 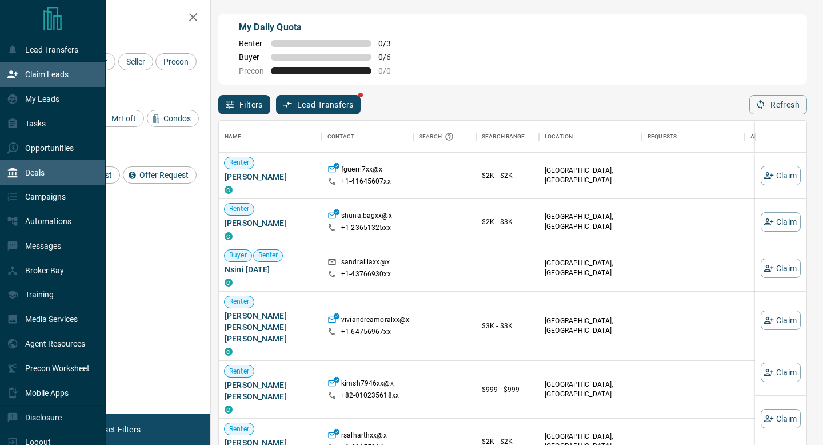 What do you see at coordinates (366, 331) in the screenshot?
I see `p: +1- 64756967xx` at bounding box center [366, 331].